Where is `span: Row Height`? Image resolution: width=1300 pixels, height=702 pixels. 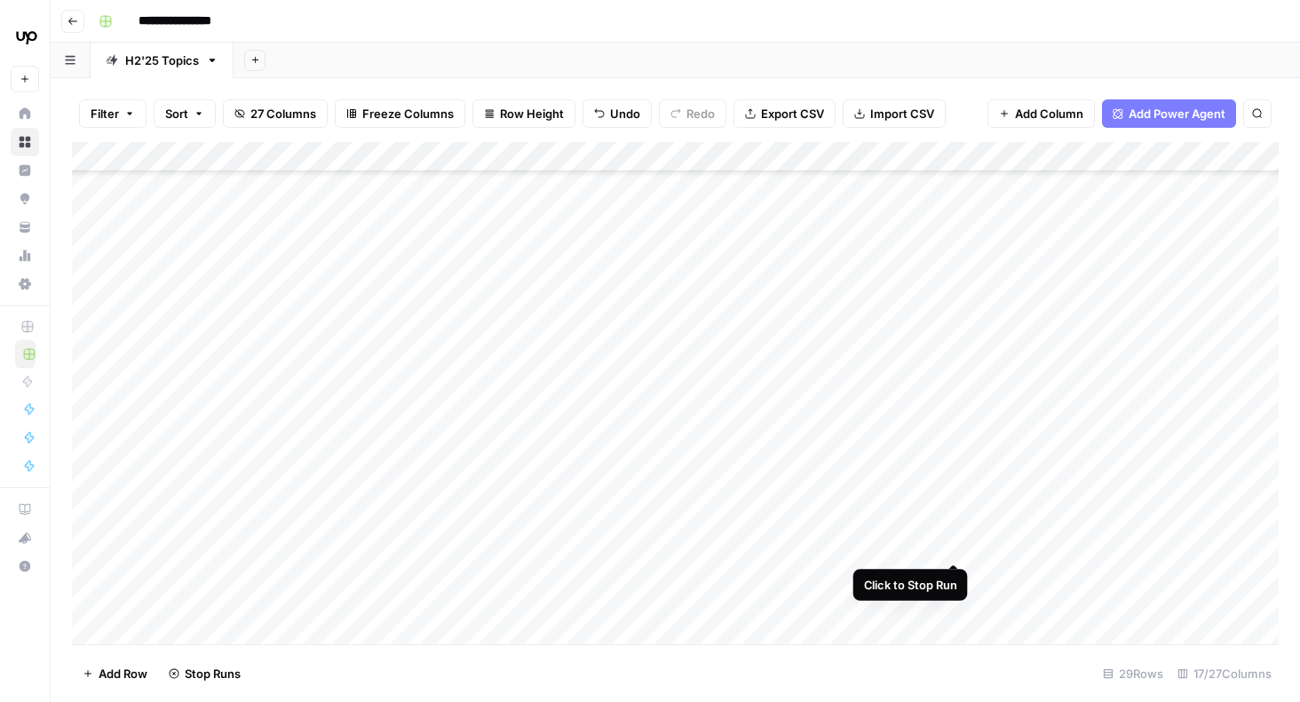 span: Row Height is located at coordinates (532, 114).